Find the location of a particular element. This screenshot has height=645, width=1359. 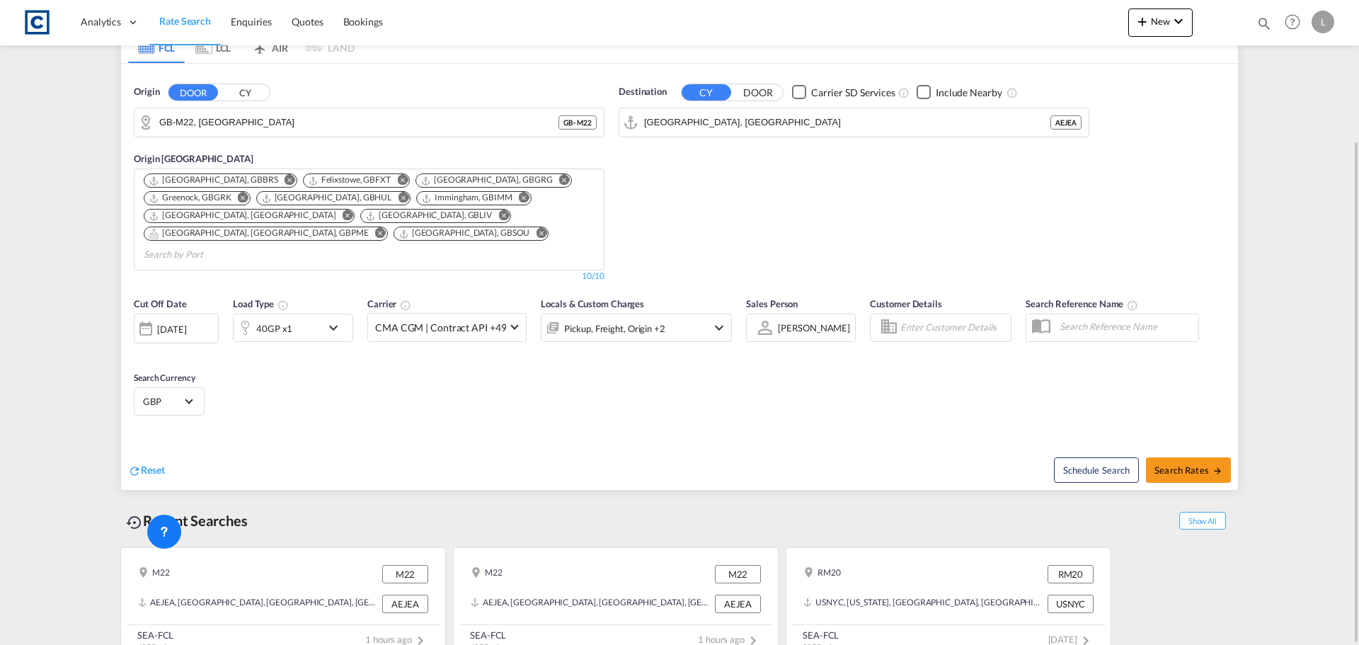

span: Destination is located at coordinates (643, 92).